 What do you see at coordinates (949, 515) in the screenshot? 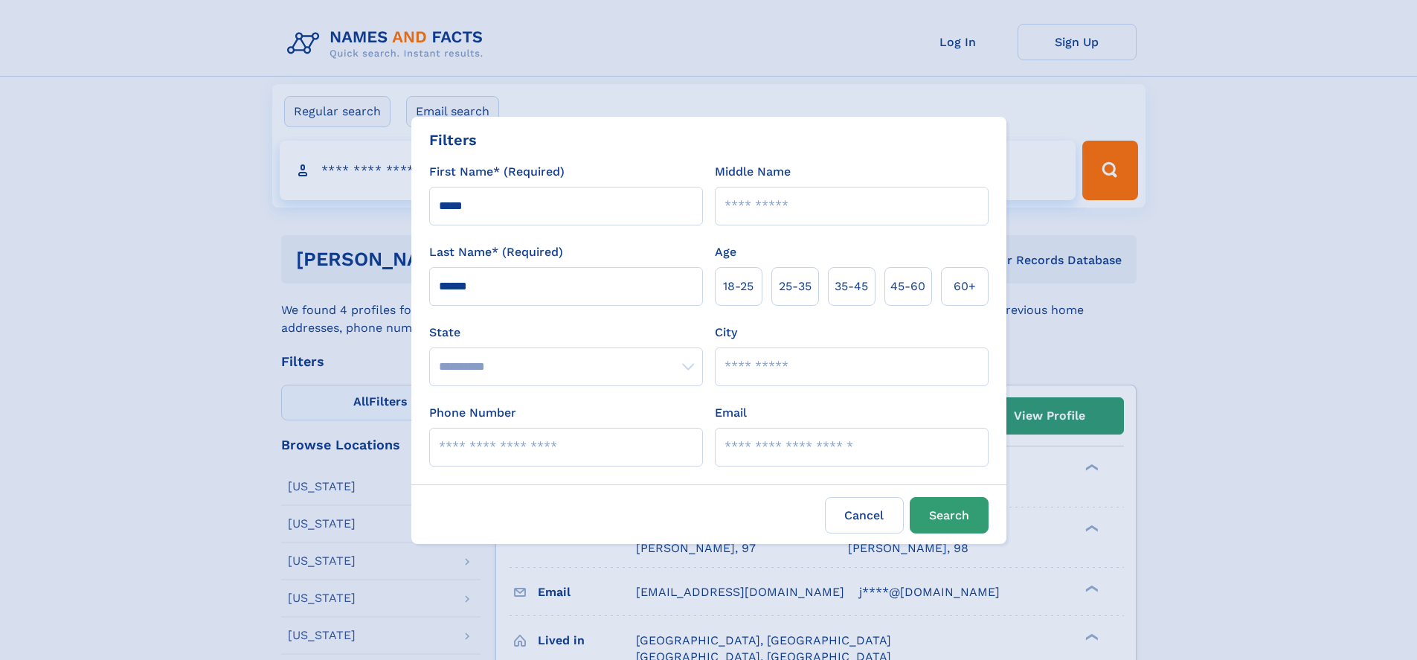
I see `button: Search` at bounding box center [949, 515].